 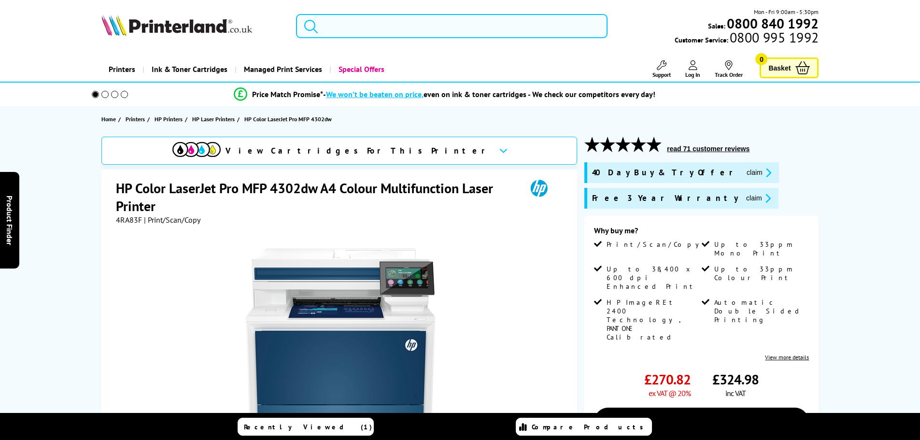 What do you see at coordinates (786, 12) in the screenshot?
I see `span: Mon - Fri 9:00am - 5:30pm` at bounding box center [786, 12].